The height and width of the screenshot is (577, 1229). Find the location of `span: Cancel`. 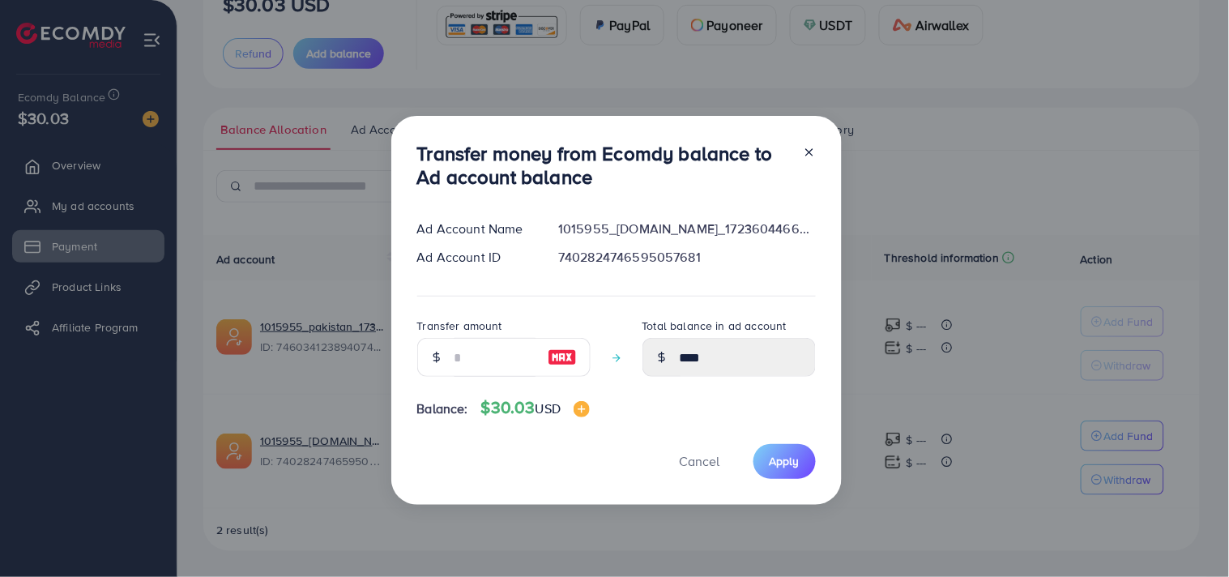

span: Cancel is located at coordinates (700, 461).